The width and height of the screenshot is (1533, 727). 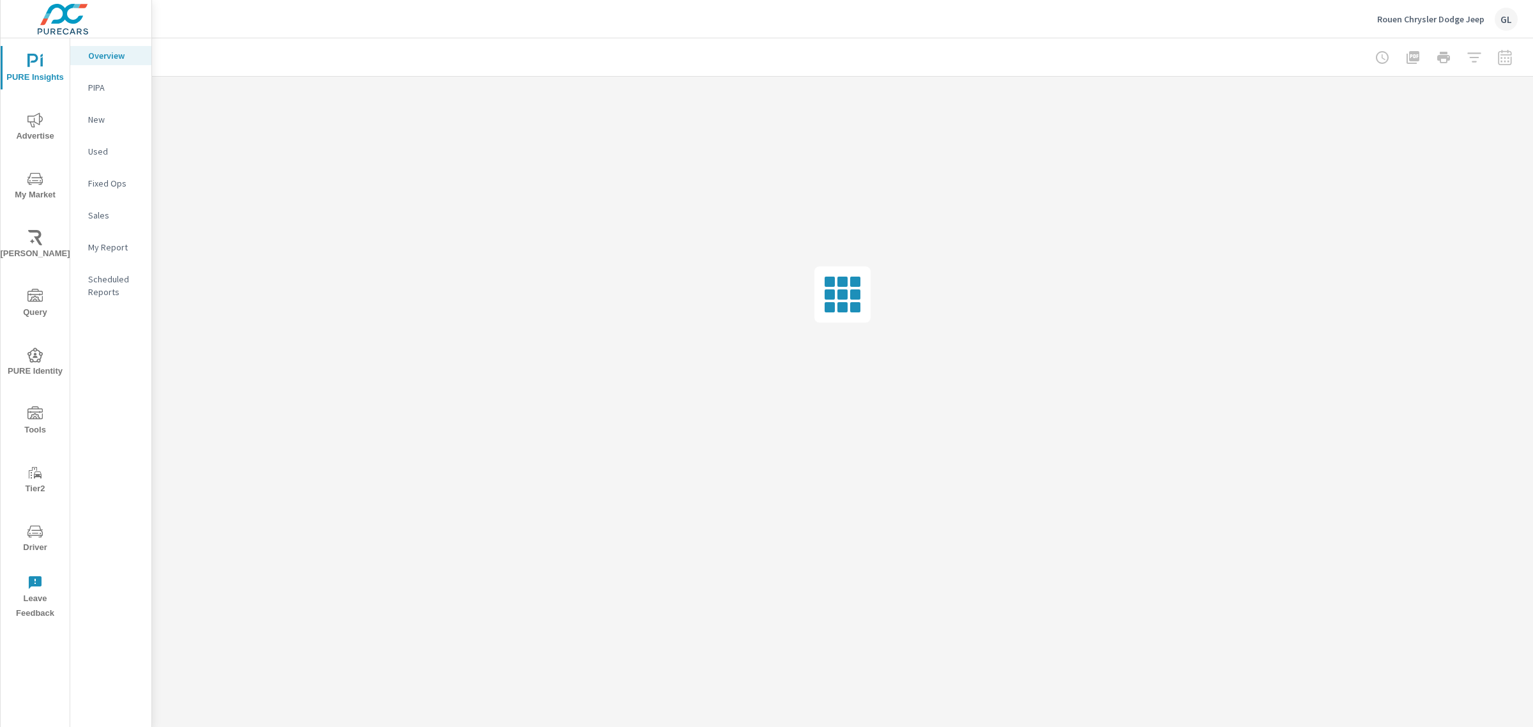 What do you see at coordinates (114, 151) in the screenshot?
I see `p: Used` at bounding box center [114, 151].